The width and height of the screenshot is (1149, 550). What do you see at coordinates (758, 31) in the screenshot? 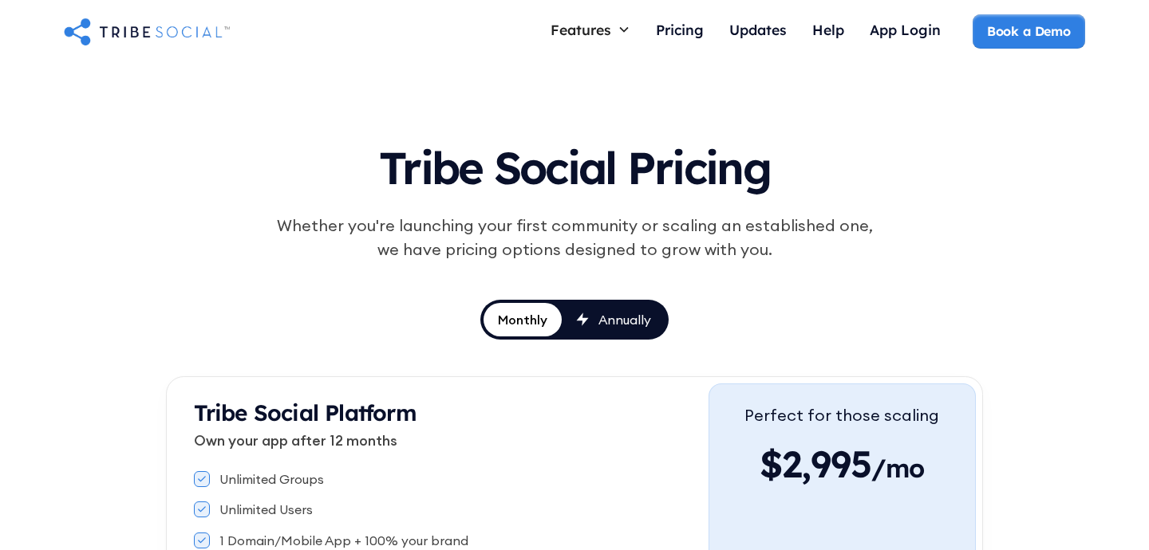
I see `a: Updates` at bounding box center [758, 31].